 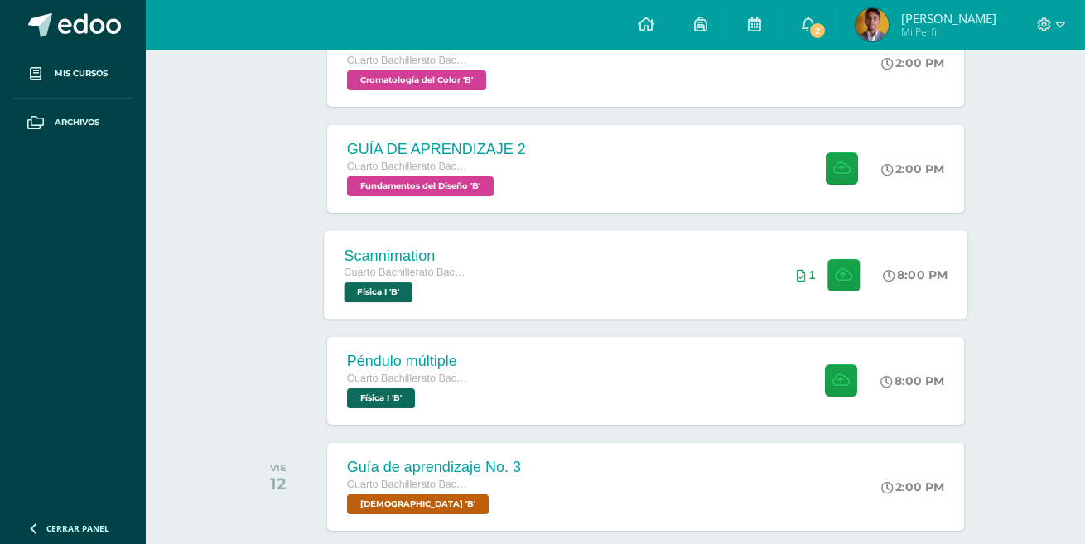 What do you see at coordinates (77, 123) in the screenshot?
I see `span: Archivos` at bounding box center [77, 123].